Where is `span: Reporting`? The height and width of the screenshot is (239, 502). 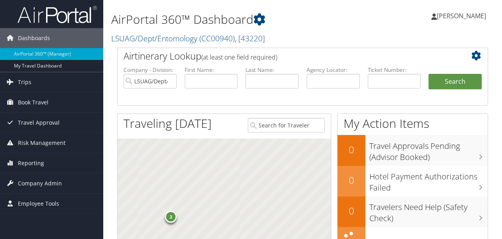
span: Reporting is located at coordinates (31, 163).